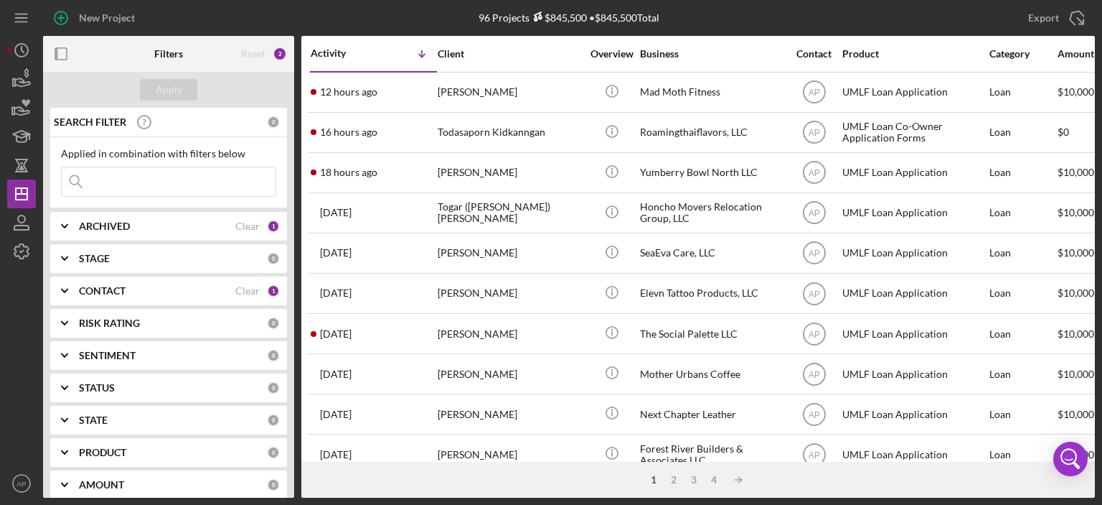 The width and height of the screenshot is (1102, 505). What do you see at coordinates (101, 484) in the screenshot?
I see `b: AMOUNT` at bounding box center [101, 484].